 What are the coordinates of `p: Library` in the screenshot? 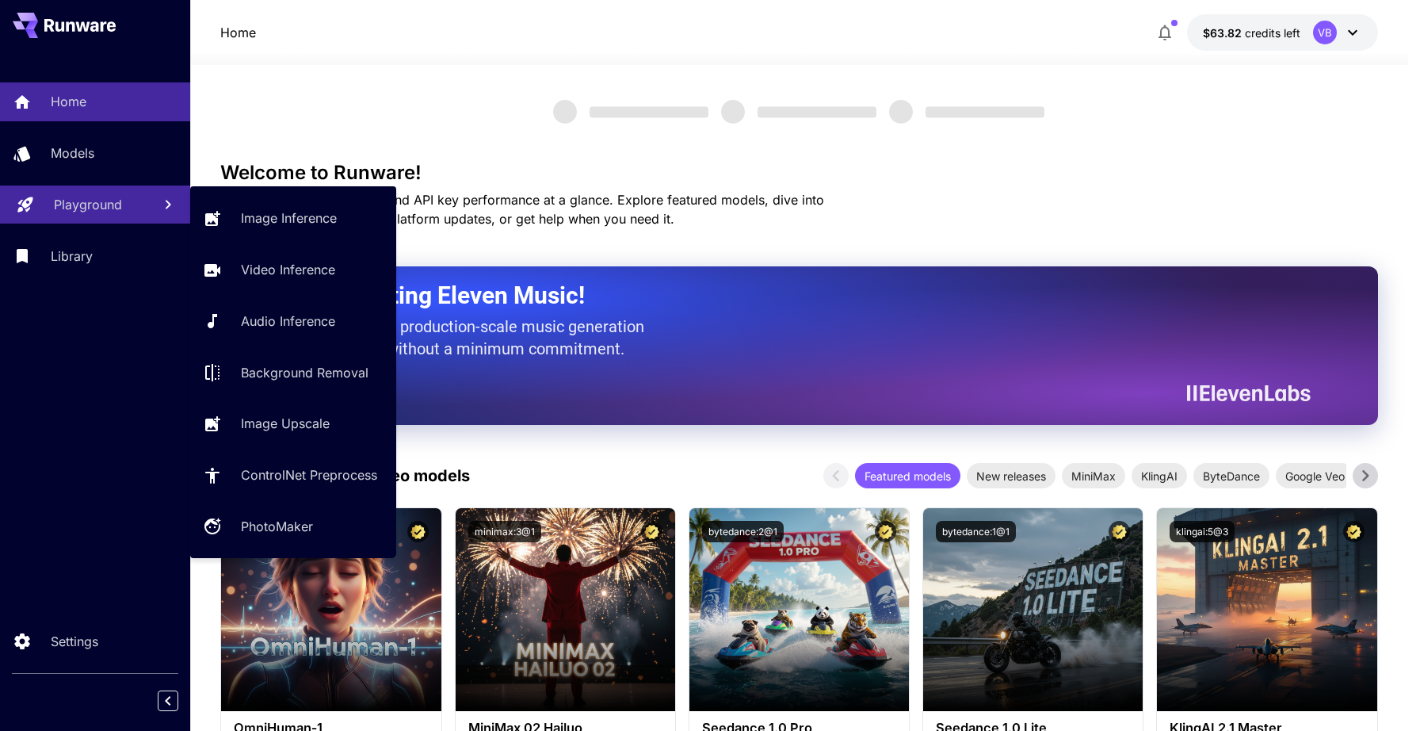 It's located at (71, 256).